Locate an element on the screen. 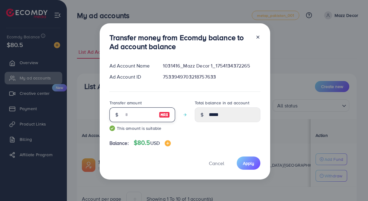 This screenshot has height=201, width=368. div: Ad Account ID is located at coordinates (131, 77).